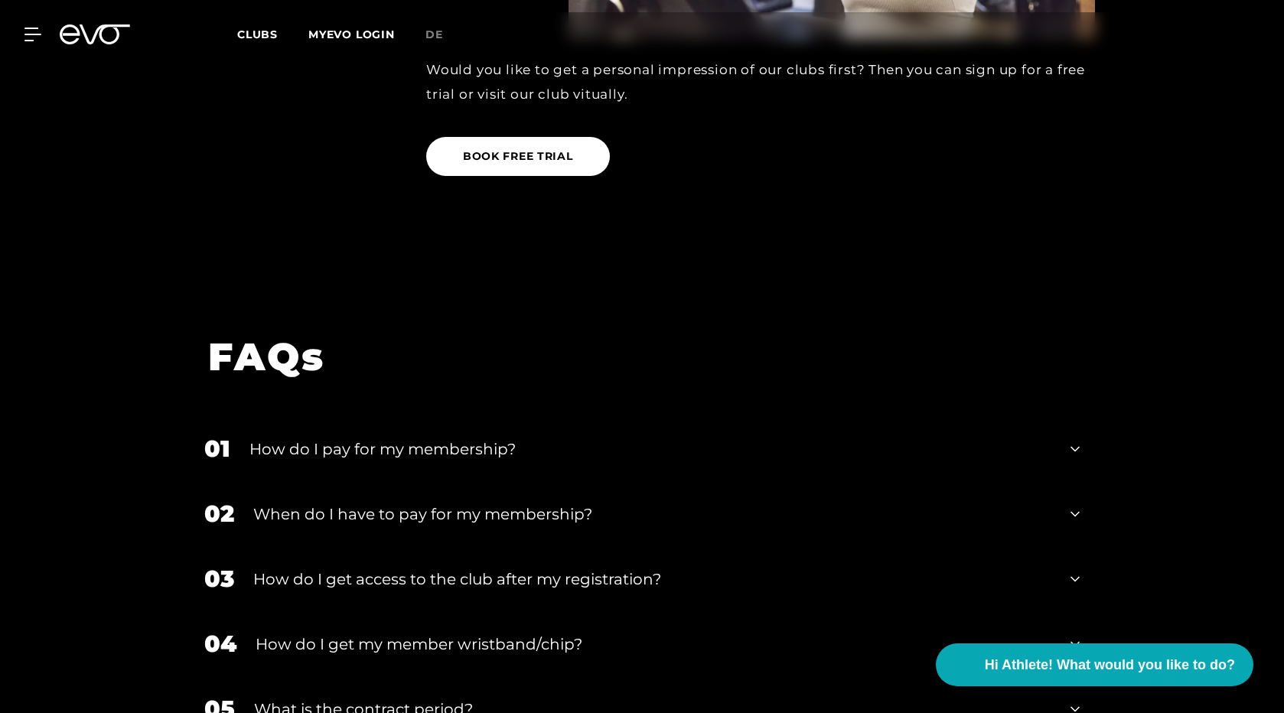  I want to click on div: 04, so click(220, 644).